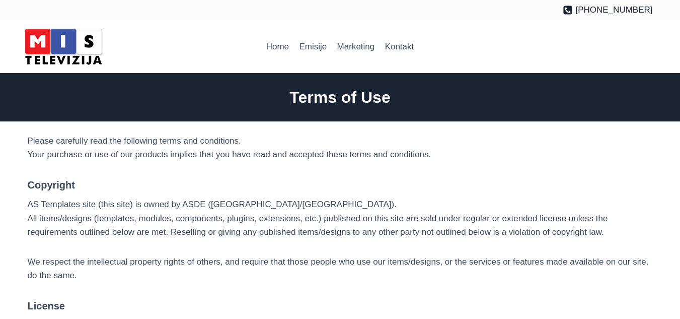 The image size is (680, 319). What do you see at coordinates (278, 47) in the screenshot?
I see `a: Home` at bounding box center [278, 47].